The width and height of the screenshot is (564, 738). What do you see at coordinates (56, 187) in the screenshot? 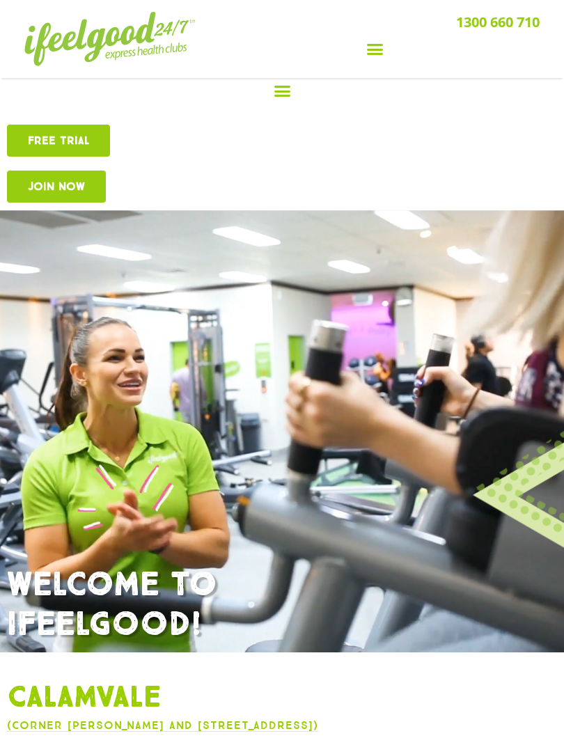
I see `span: Join Now` at bounding box center [56, 187].